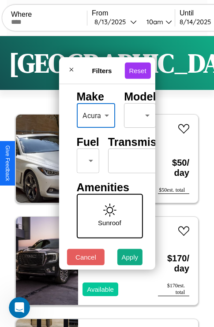  What do you see at coordinates (153, 22) in the screenshot?
I see `div: 10am` at bounding box center [153, 22].